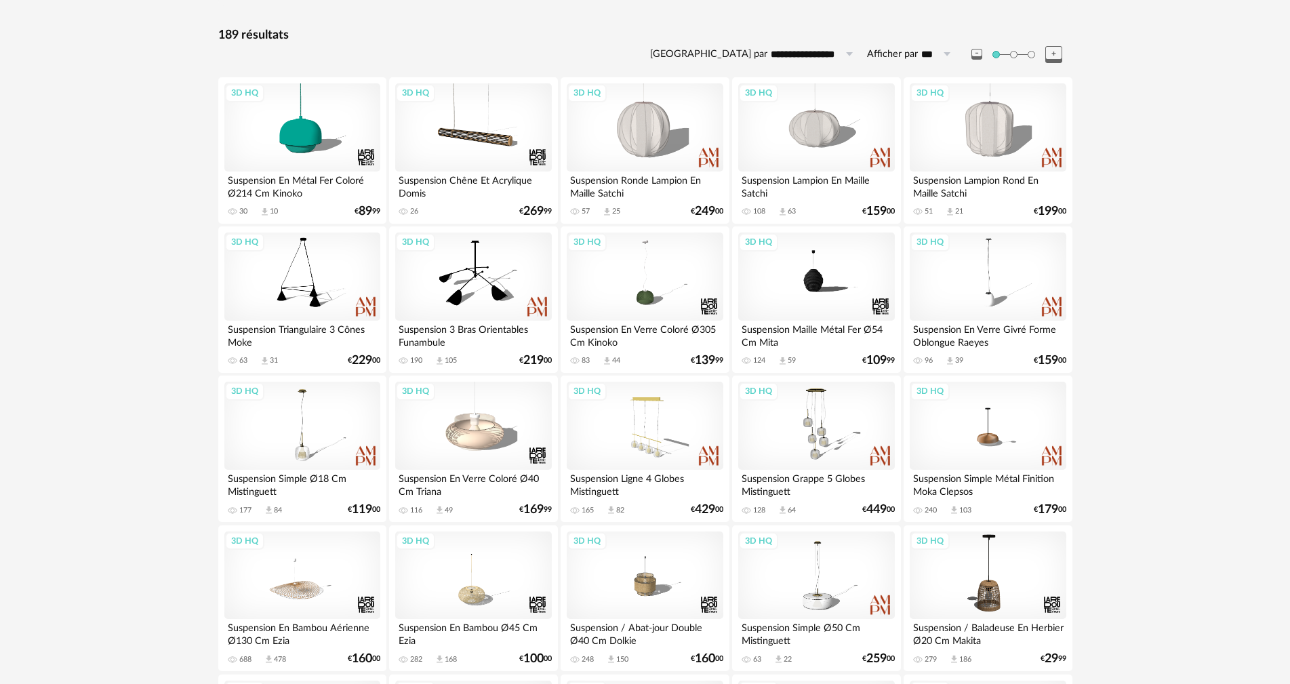 The image size is (1290, 684). Describe the element at coordinates (644, 300) in the screenshot. I see `a: 3D HQ Suspension En Verre Coloré Ø305 Cm Kinoko 83 Download icon 44 €13999` at that location.